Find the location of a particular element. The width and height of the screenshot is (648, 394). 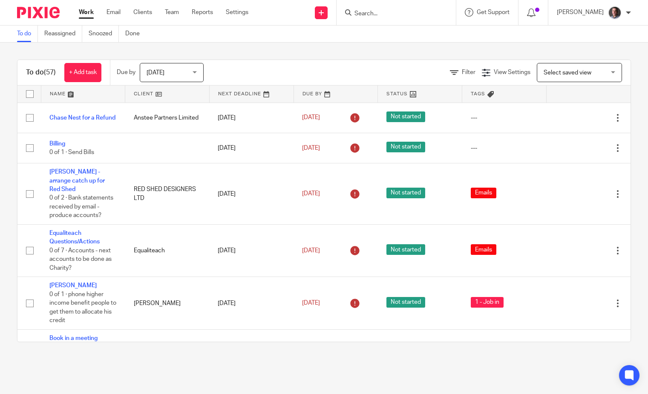

input: Search is located at coordinates (392, 14).